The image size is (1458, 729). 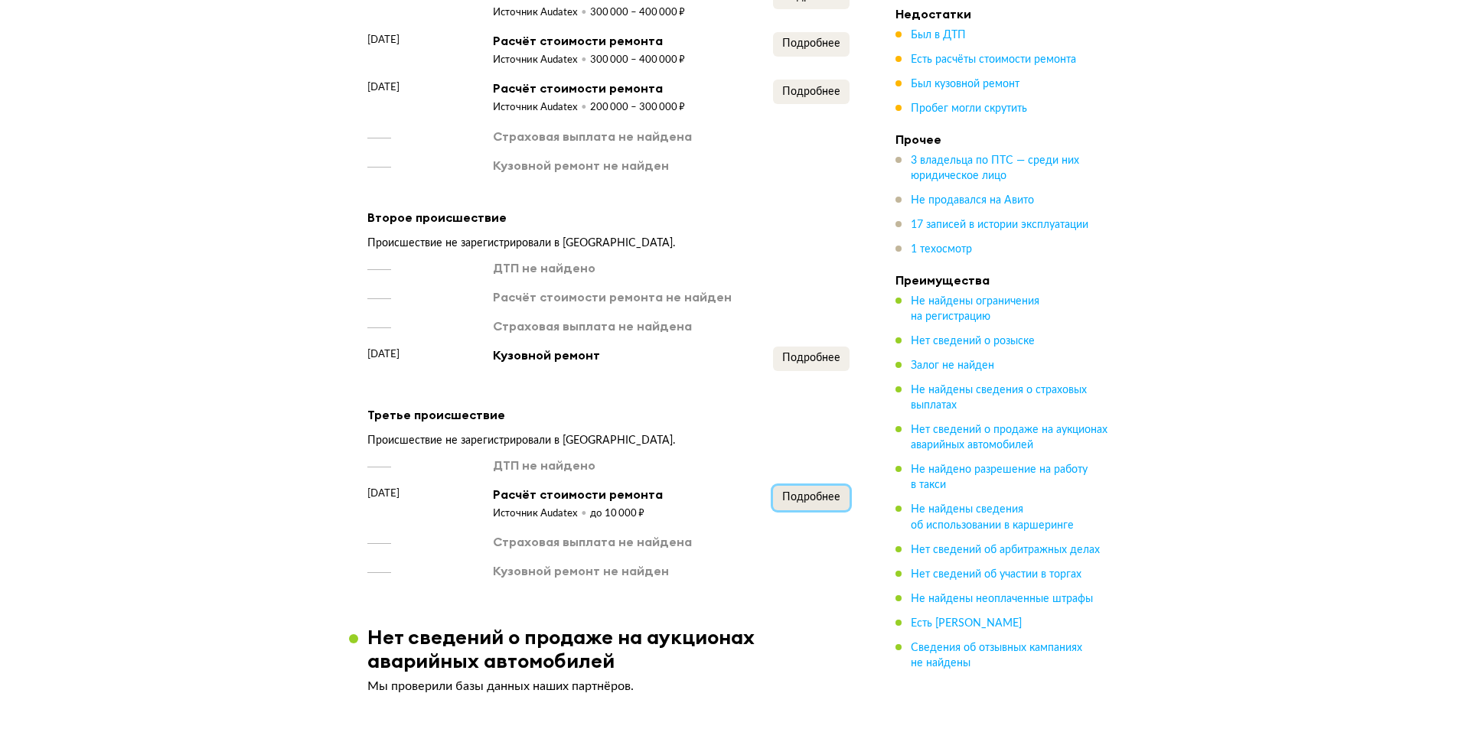 What do you see at coordinates (941, 250) in the screenshot?
I see `span: 1 техосмотр` at bounding box center [941, 250].